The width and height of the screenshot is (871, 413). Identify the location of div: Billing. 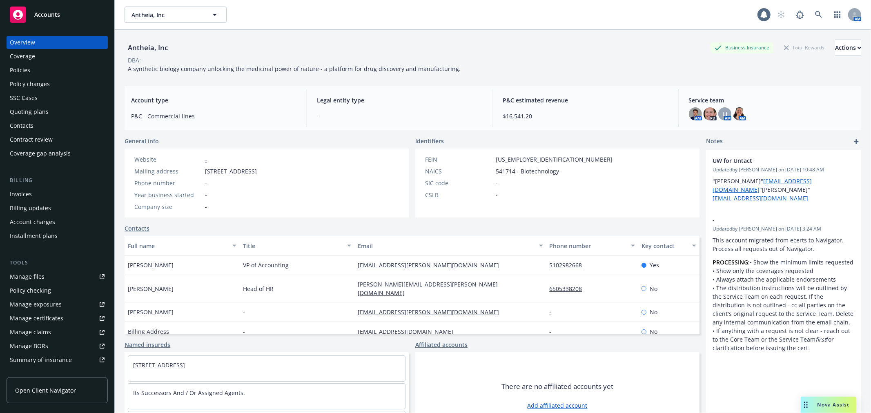
(57, 180).